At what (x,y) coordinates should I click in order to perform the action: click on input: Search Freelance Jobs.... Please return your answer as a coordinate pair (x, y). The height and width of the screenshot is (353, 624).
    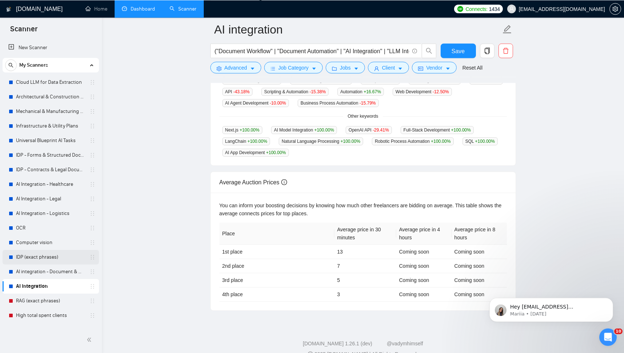
    Looking at the image, I should click on (312, 51).